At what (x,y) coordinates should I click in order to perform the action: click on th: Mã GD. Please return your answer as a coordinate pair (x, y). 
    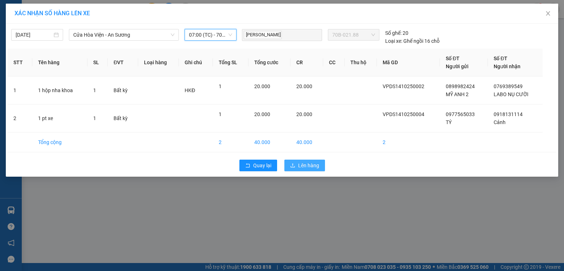
    Looking at the image, I should click on (408, 62).